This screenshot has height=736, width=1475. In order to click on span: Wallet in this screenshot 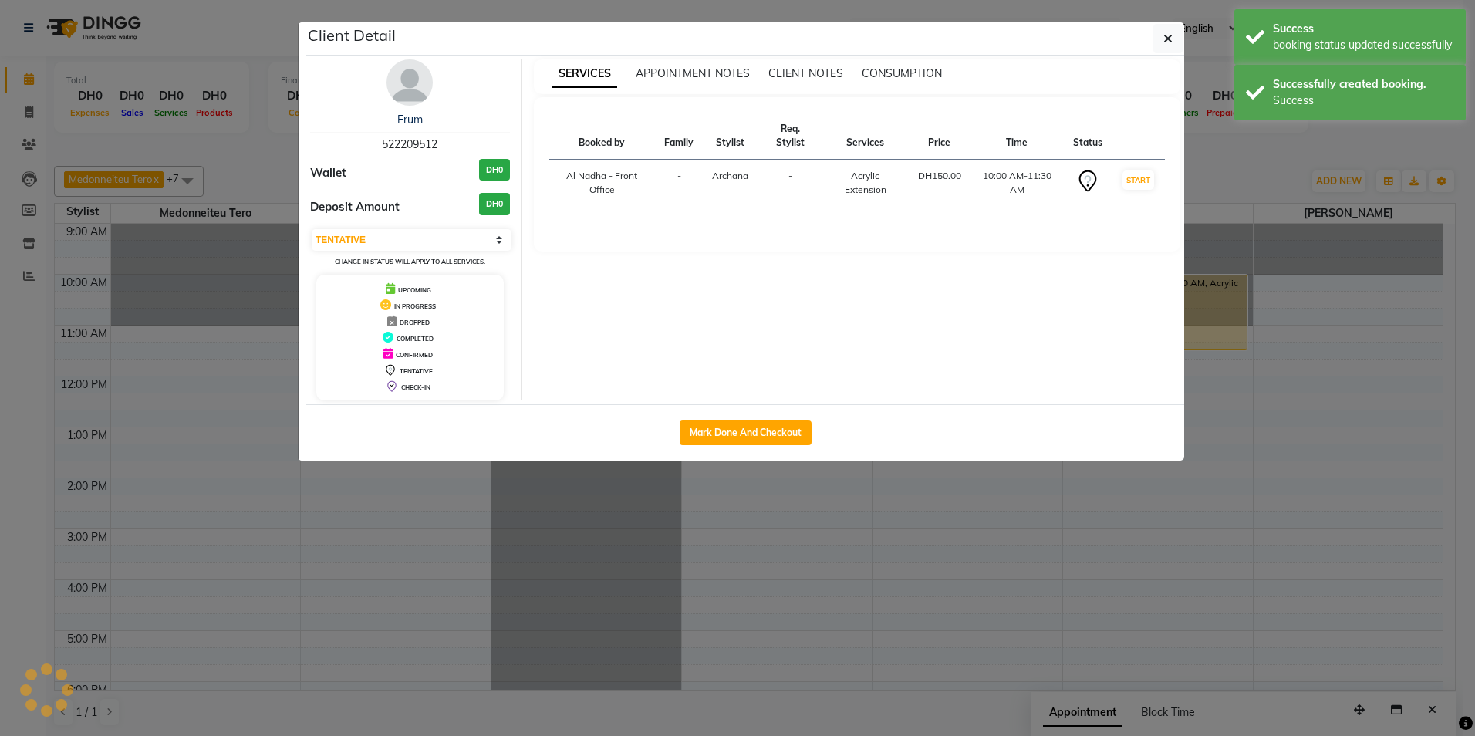, I will do `click(328, 173)`.